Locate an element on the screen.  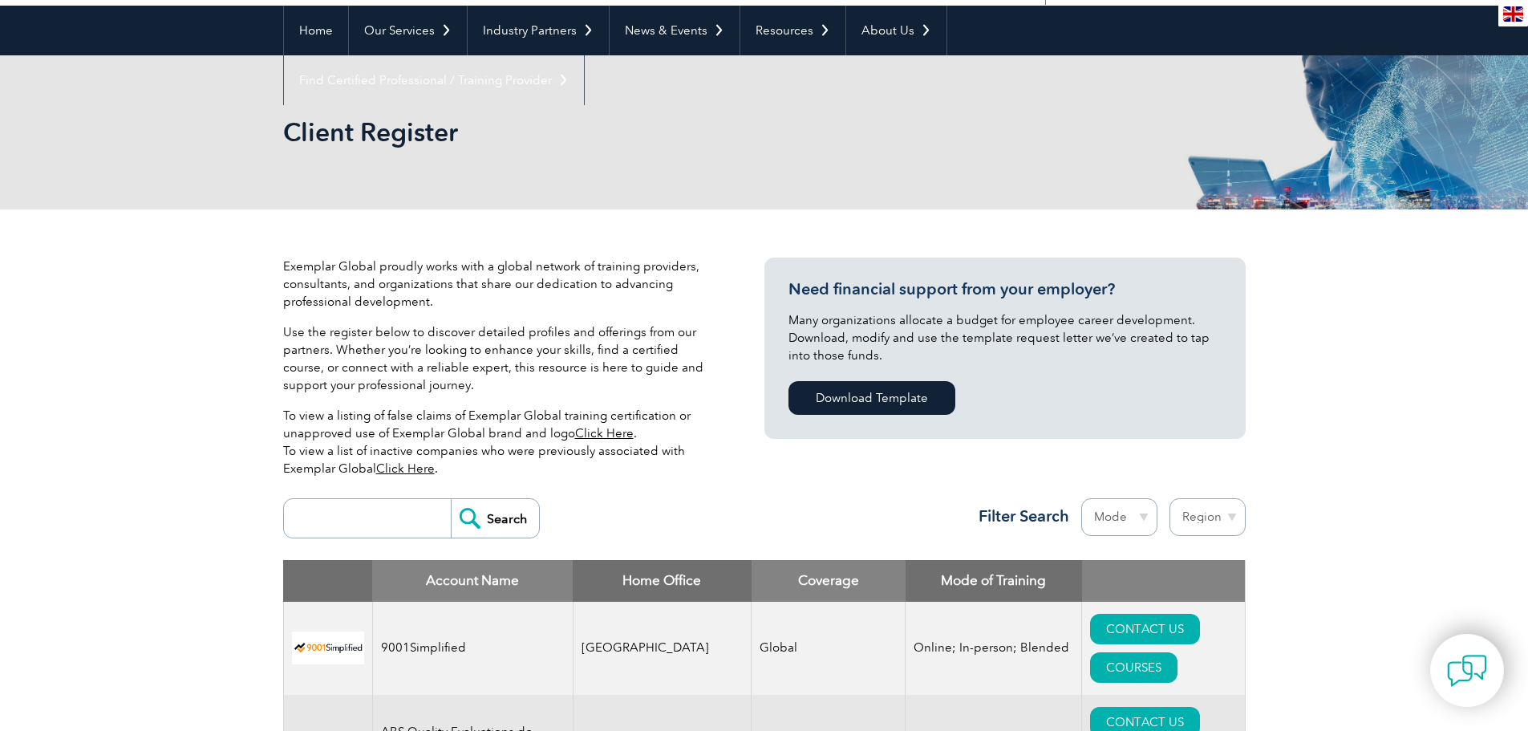
p: Use the register below to discover detailed profiles and offerings from our partners. Whether you... is located at coordinates (500, 358).